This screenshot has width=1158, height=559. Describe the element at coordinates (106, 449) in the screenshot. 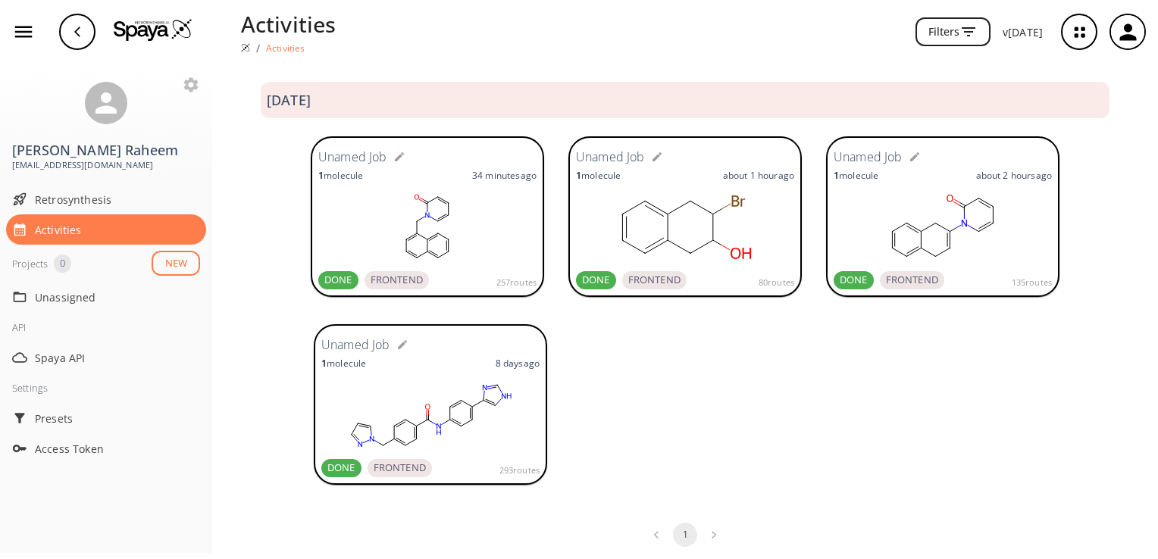

I see `div: Access Token` at that location.